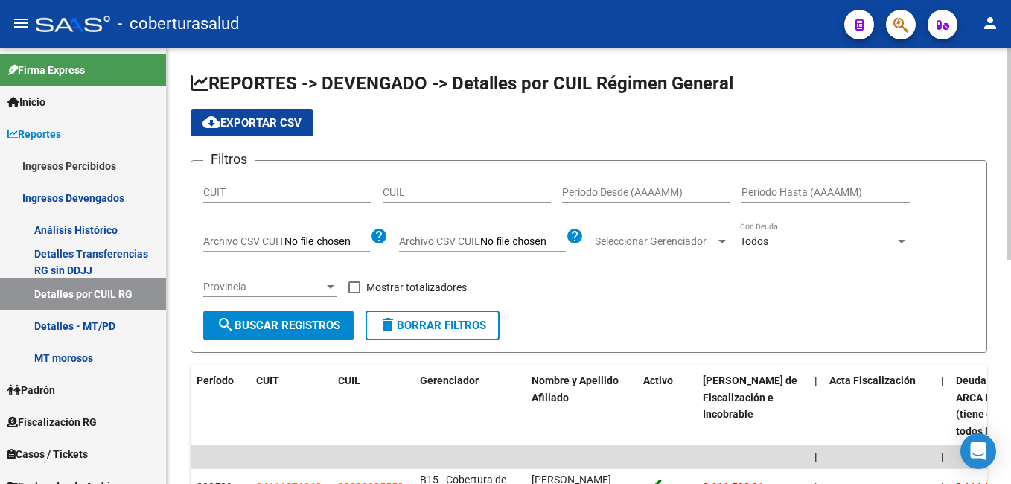  I want to click on span: Archivo CSV CUIT, so click(243, 241).